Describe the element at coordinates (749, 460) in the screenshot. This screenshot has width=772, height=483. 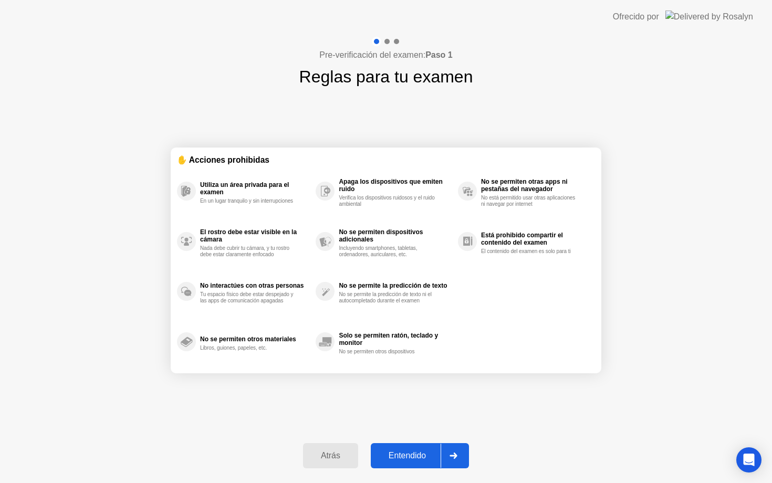
I see `div: Open Intercom Messenger` at that location.